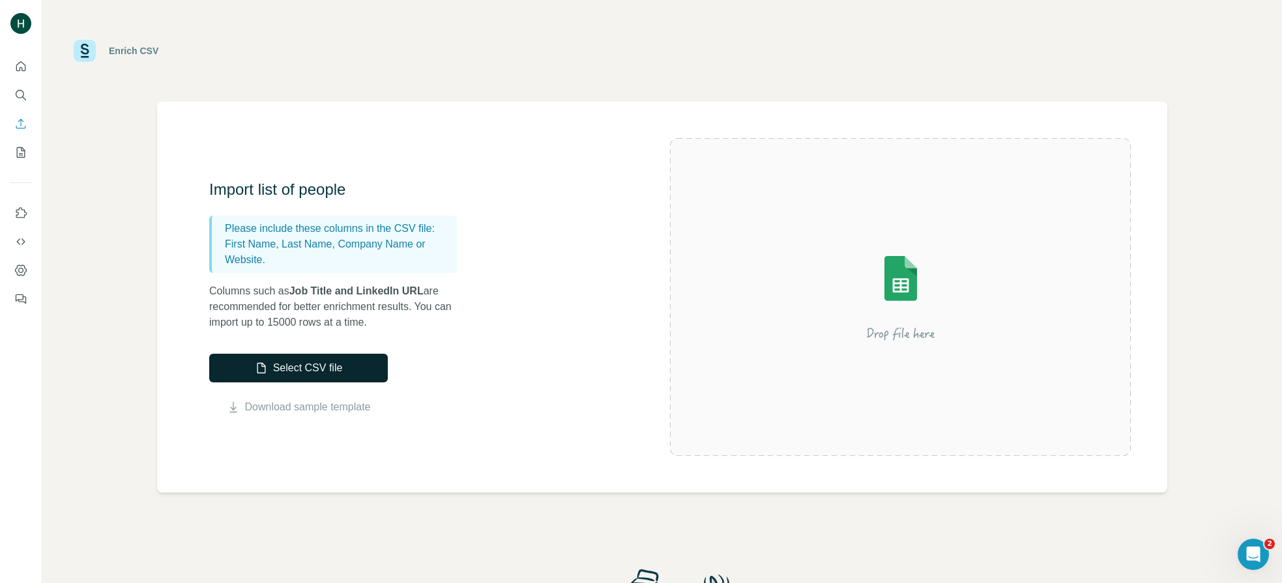 The image size is (1282, 583). I want to click on div: Enrich CSV, so click(134, 51).